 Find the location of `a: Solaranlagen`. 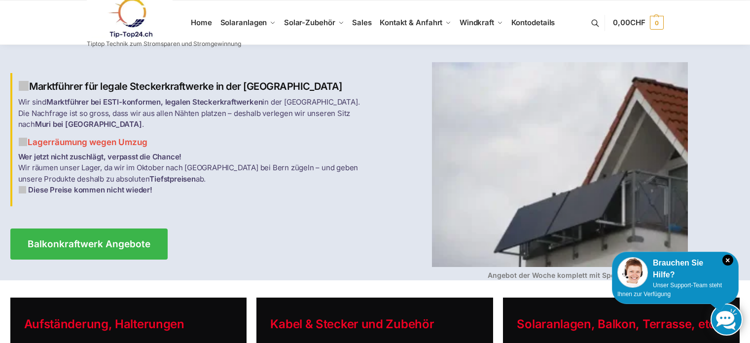

a: Solaranlagen is located at coordinates (248, 23).